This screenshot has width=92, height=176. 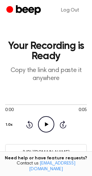 I want to click on a: Log Out, so click(x=70, y=10).